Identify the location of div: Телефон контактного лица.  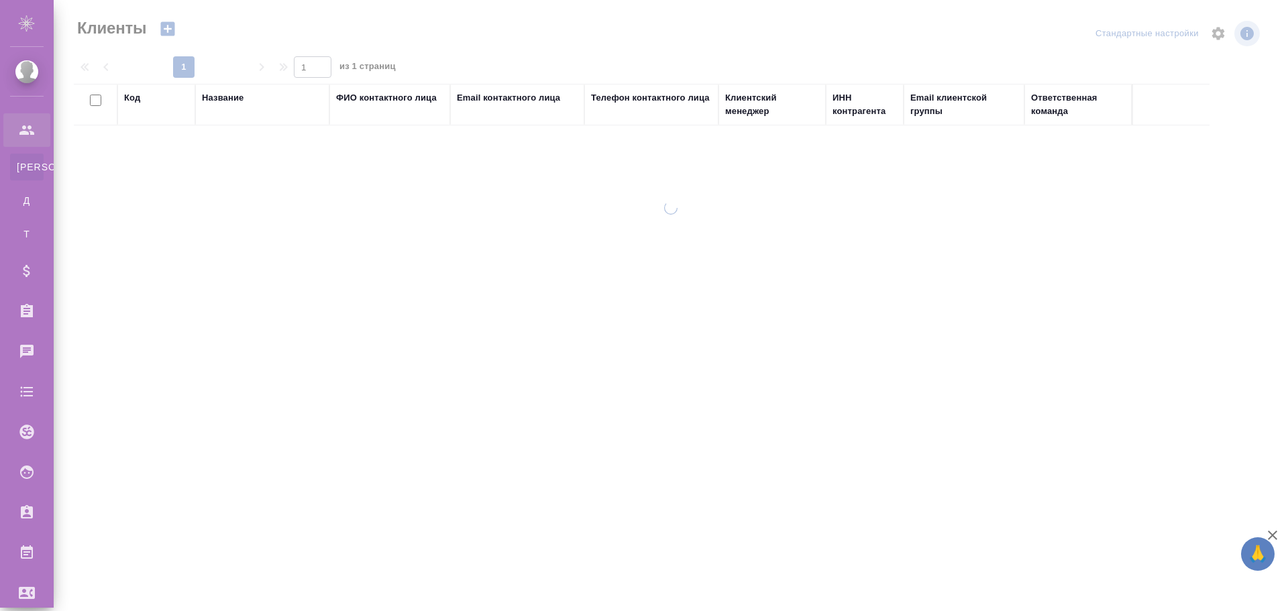
(650, 98).